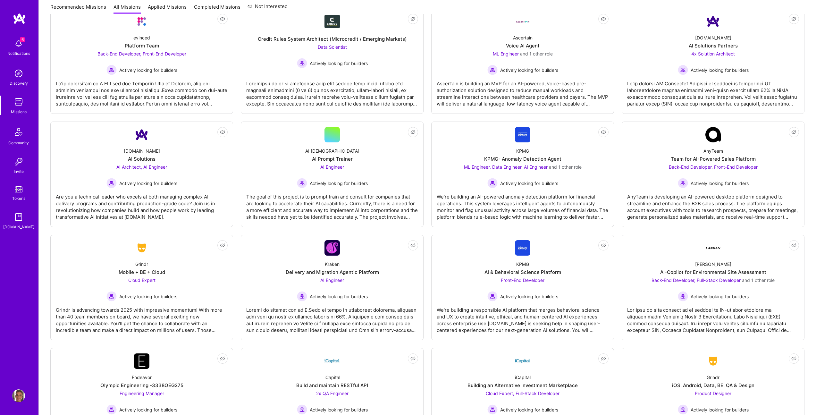 The image size is (816, 415). What do you see at coordinates (142, 377) in the screenshot?
I see `div: Endeavor` at bounding box center [142, 377].